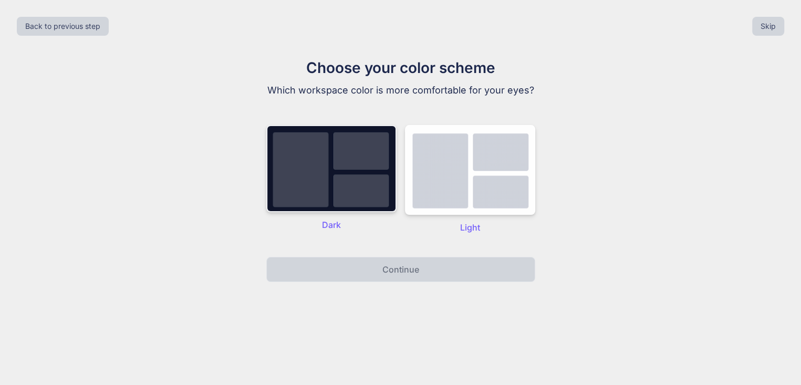 This screenshot has height=385, width=801. What do you see at coordinates (470, 227) in the screenshot?
I see `p: Light` at bounding box center [470, 227].